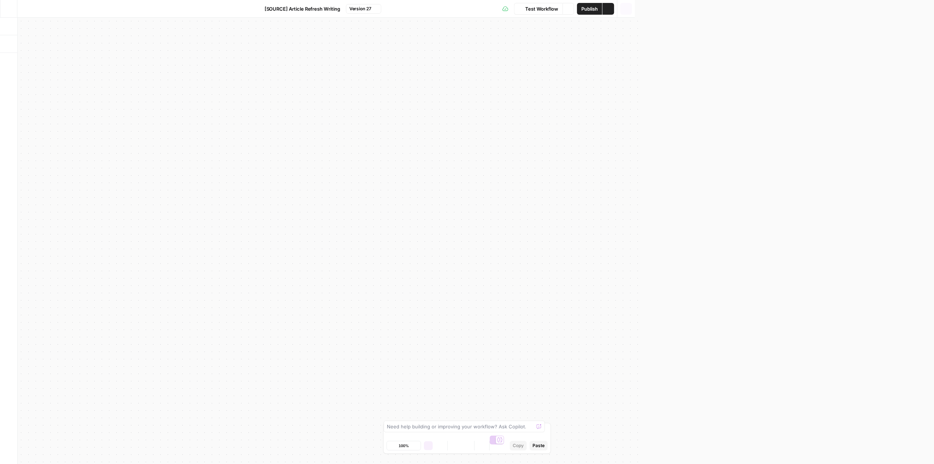  Describe the element at coordinates (590, 9) in the screenshot. I see `button: Publish` at that location.